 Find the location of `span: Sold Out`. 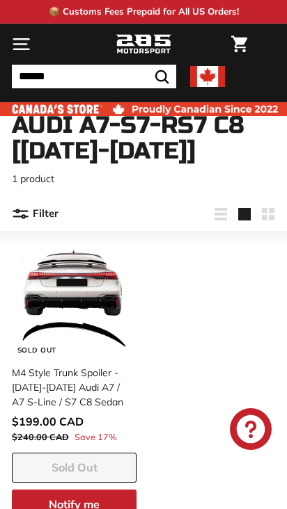

span: Sold Out is located at coordinates (74, 468).